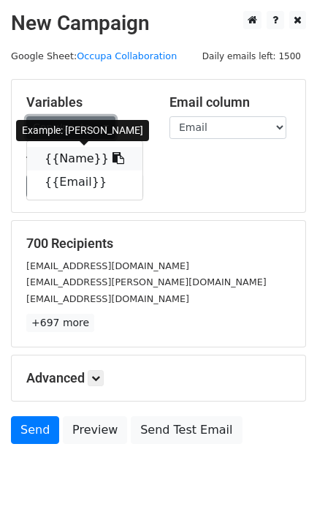 The width and height of the screenshot is (317, 512). I want to click on a: Occupa Collaboration, so click(126, 56).